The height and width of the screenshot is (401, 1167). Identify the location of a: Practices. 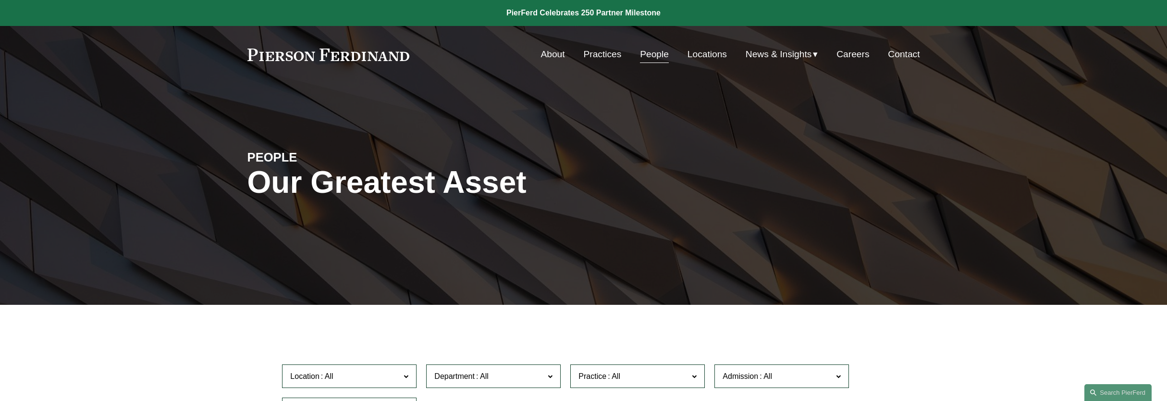
(602, 54).